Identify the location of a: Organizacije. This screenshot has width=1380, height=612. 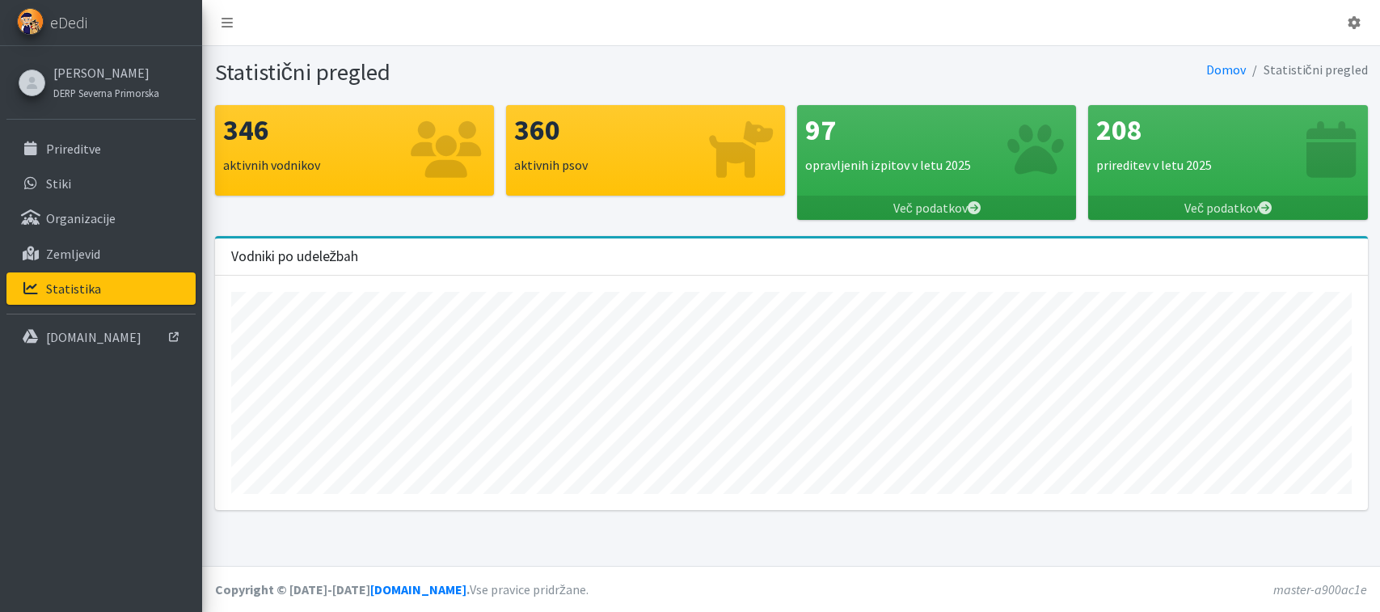
(101, 218).